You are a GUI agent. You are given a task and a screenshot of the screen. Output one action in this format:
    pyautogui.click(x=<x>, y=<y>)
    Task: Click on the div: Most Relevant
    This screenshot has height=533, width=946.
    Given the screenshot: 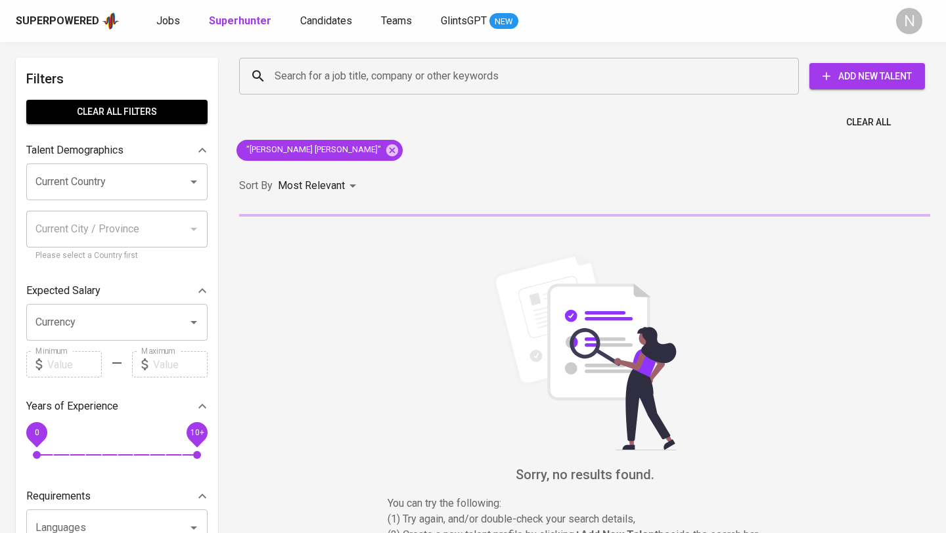 What is the action you would take?
    pyautogui.click(x=319, y=186)
    